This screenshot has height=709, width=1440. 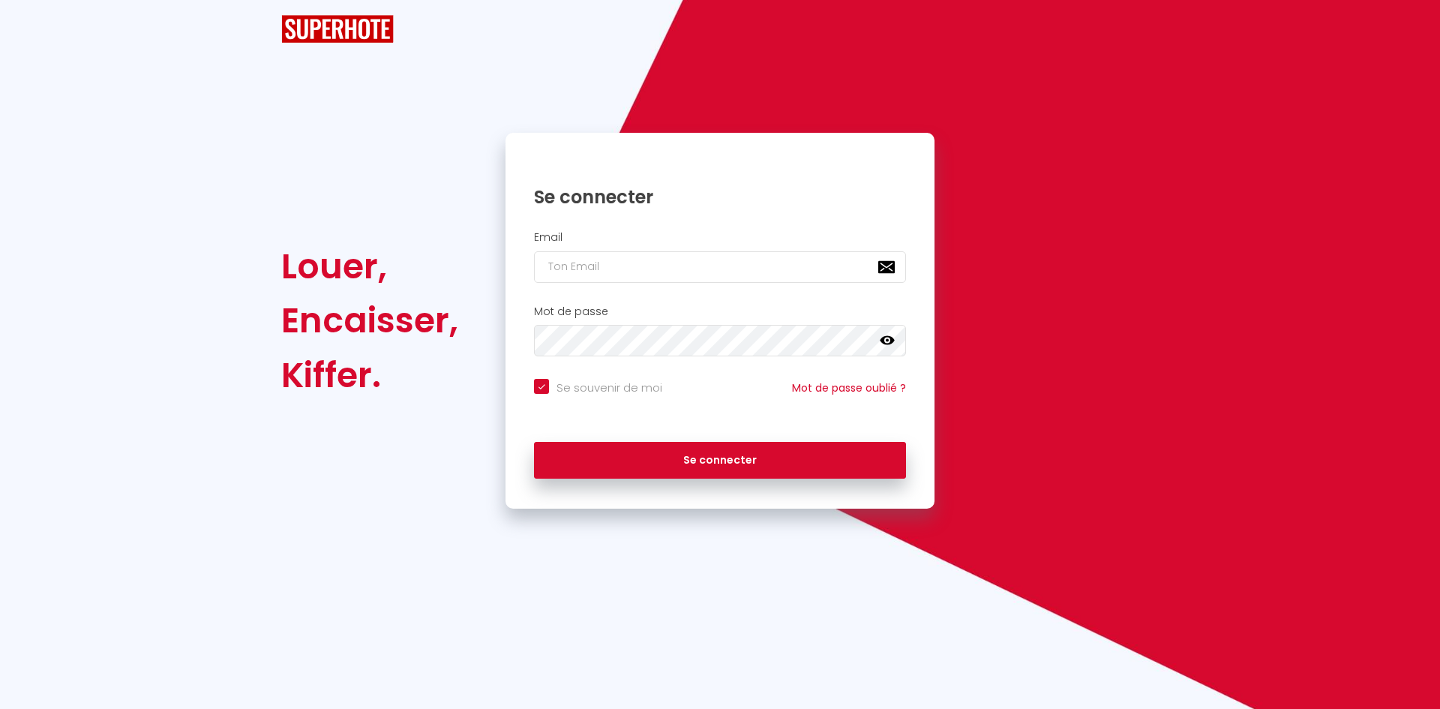 I want to click on img: SuperHote logo, so click(x=337, y=28).